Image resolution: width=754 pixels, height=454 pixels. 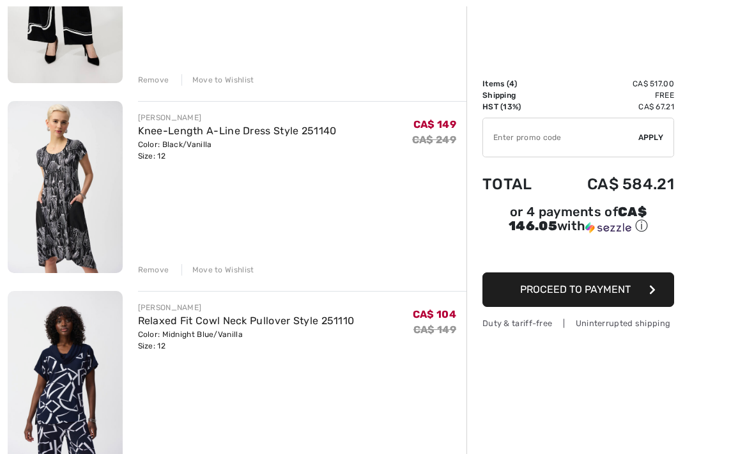 What do you see at coordinates (578, 222) in the screenshot?
I see `div: or 4 payments ofCA$ 146.05withSezzle Click to learn more about Sezzle` at bounding box center [578, 222].